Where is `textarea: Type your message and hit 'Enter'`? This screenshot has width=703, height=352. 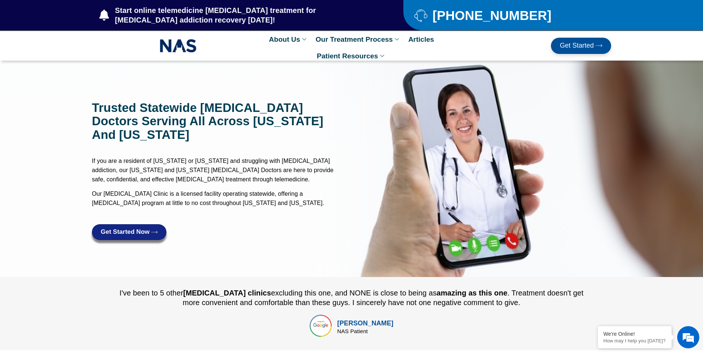 textarea: Type your message and hit 'Enter' is located at coordinates (72, 215).